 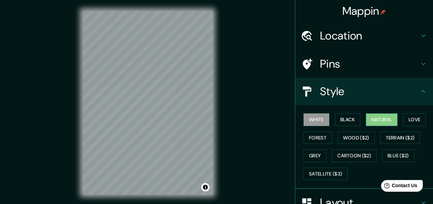 I want to click on button: Cartoon ($2), so click(x=354, y=156).